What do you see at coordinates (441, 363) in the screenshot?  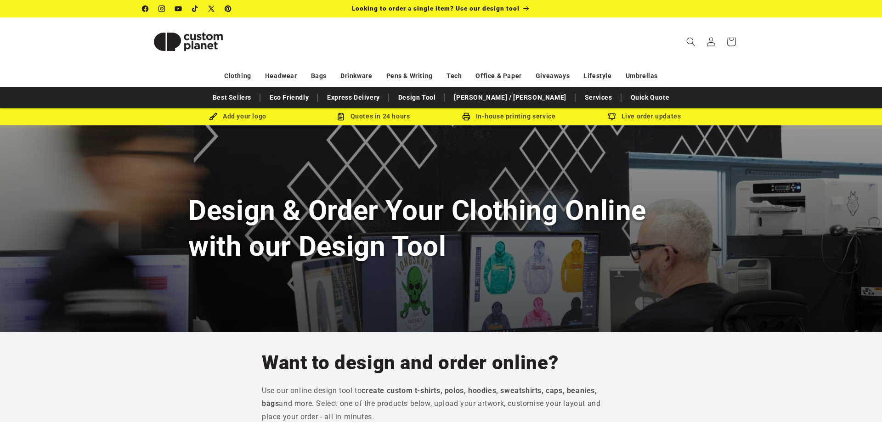 I see `h2: Want to design and order online?` at bounding box center [441, 363].